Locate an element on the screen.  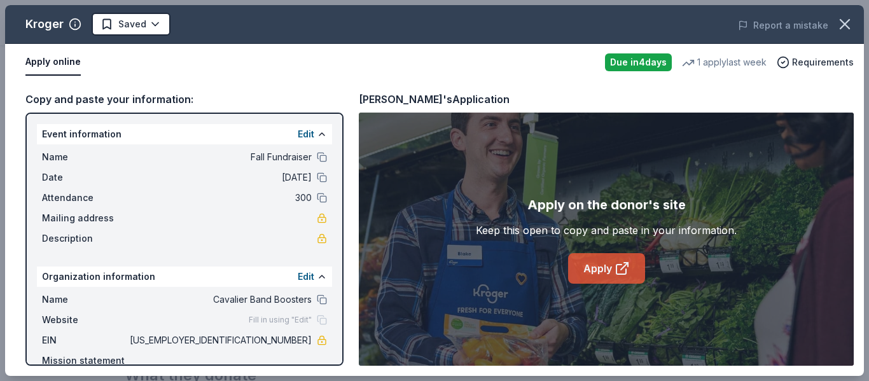
button: Saved is located at coordinates (131, 24).